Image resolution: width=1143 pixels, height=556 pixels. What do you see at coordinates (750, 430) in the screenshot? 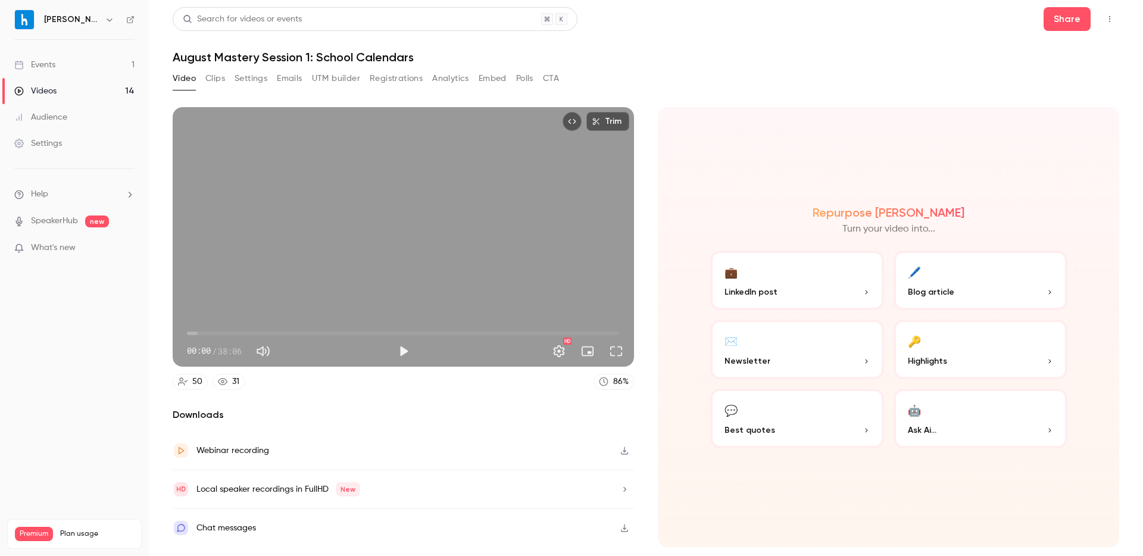
I see `span: Best quotes` at bounding box center [750, 430].